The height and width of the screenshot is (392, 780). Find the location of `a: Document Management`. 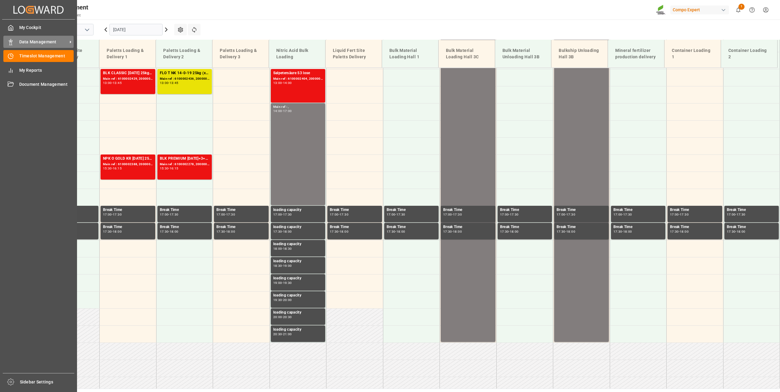

a: Document Management is located at coordinates (38, 84).